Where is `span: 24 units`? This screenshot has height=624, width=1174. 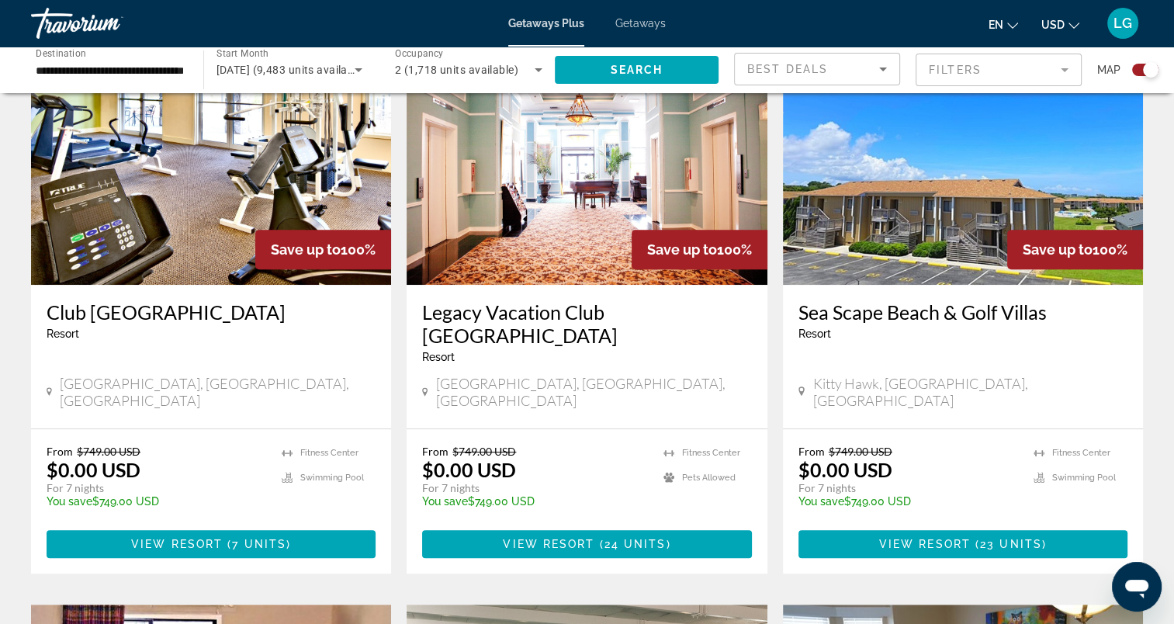
span: 24 units is located at coordinates (635, 544).